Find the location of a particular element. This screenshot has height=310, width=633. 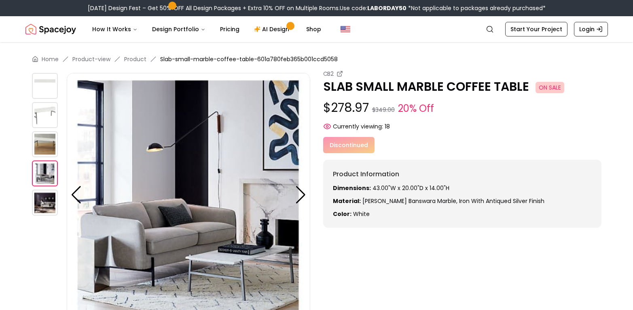

strong: Material: is located at coordinates (347, 201).